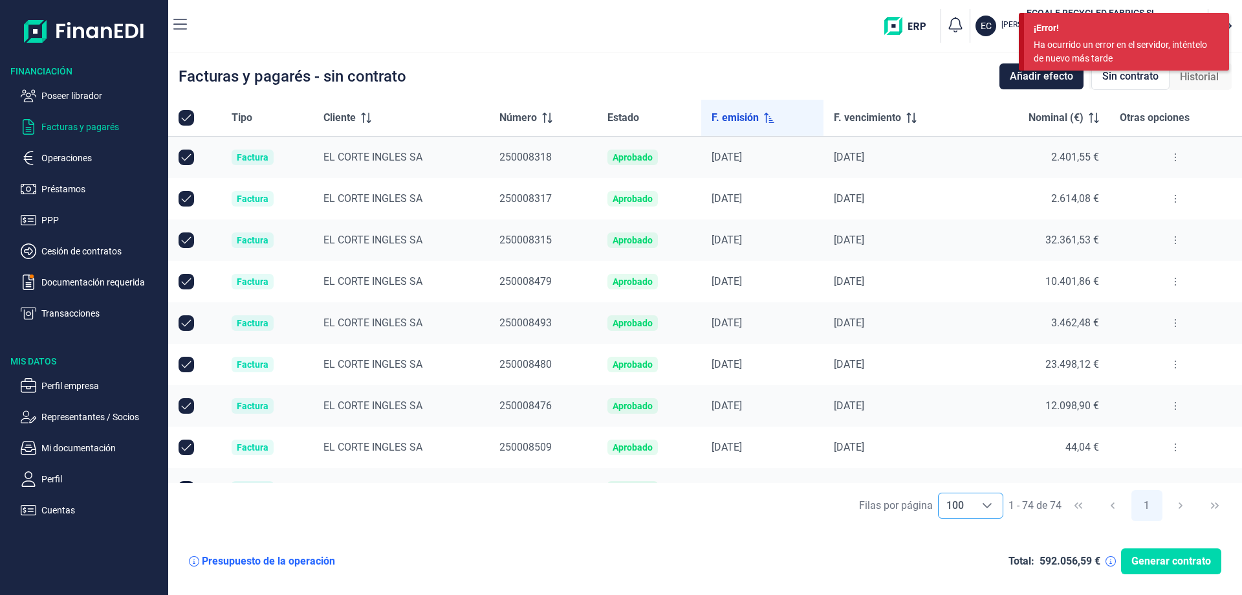 The height and width of the screenshot is (595, 1242). Describe the element at coordinates (525, 198) in the screenshot. I see `span: 250008317` at that location.